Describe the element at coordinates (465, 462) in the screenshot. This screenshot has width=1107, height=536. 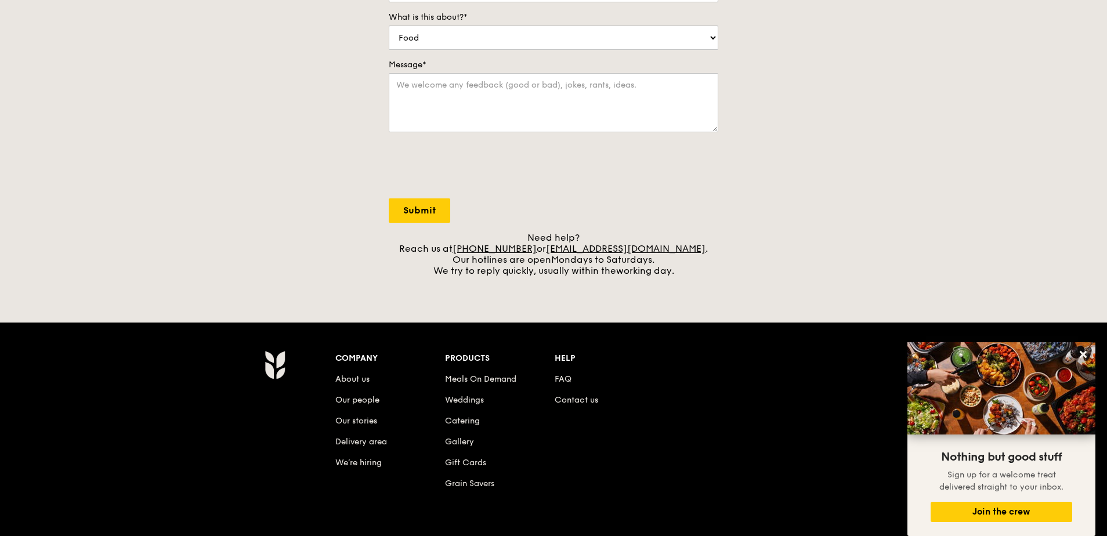
I see `a: Gift Cards` at that location.